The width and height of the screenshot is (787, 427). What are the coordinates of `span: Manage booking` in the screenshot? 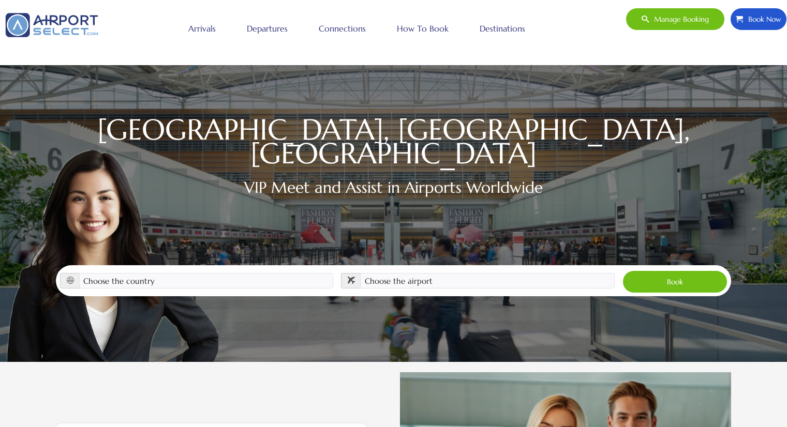 It's located at (679, 19).